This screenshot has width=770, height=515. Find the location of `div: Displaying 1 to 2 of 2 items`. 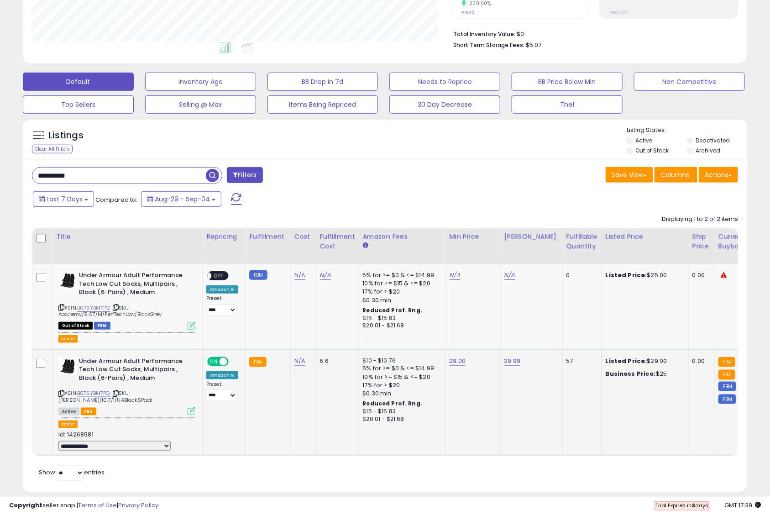

div: Displaying 1 to 2 of 2 items is located at coordinates (700, 219).